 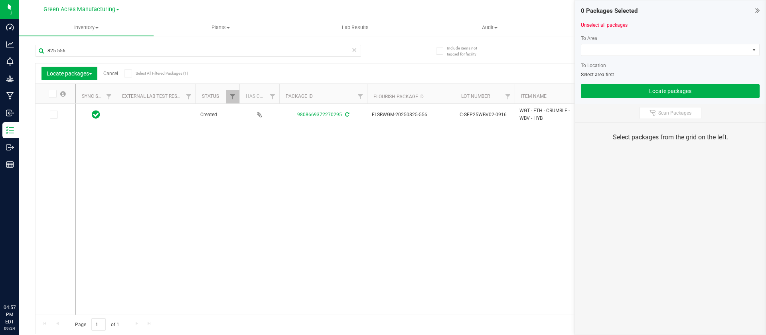 I want to click on span: Inventory, so click(x=86, y=28).